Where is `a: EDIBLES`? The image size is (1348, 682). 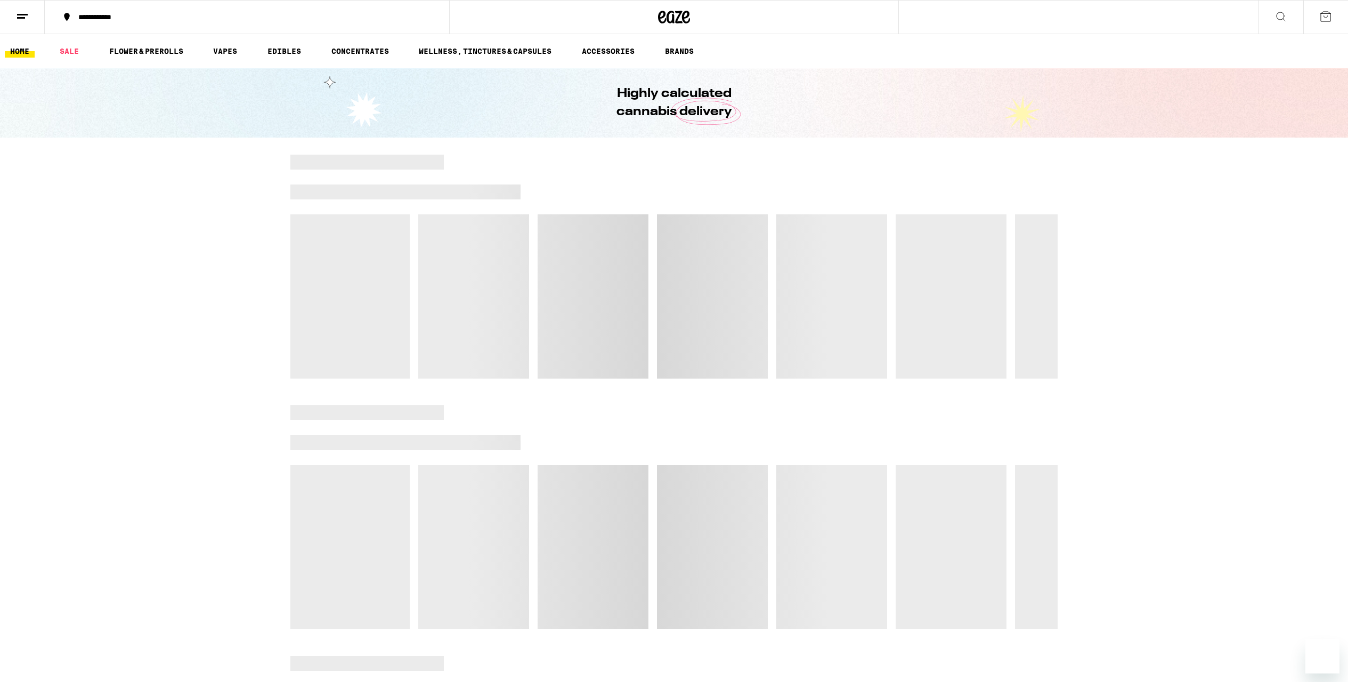
a: EDIBLES is located at coordinates (284, 51).